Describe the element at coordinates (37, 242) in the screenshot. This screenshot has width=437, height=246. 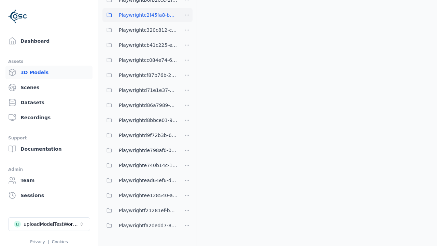
I see `a: Privacy` at that location.